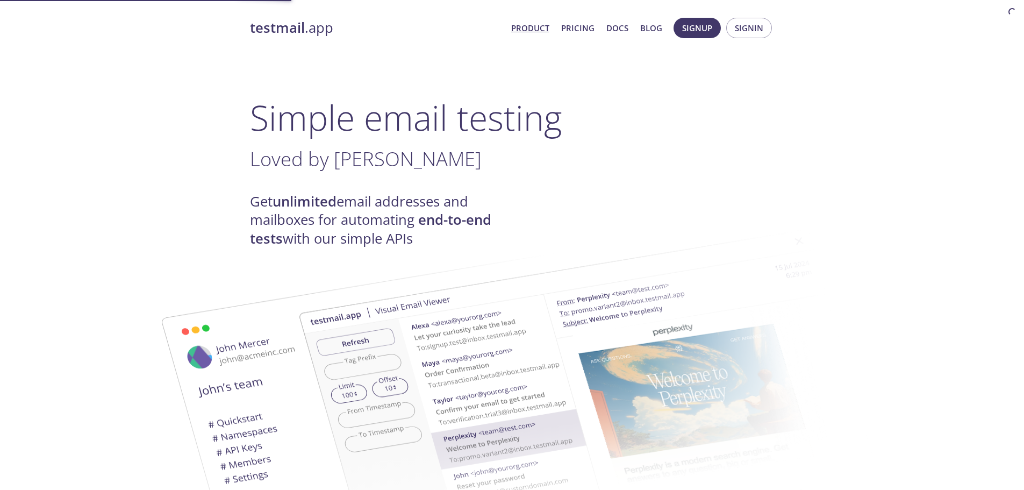 This screenshot has width=1024, height=490. What do you see at coordinates (749, 28) in the screenshot?
I see `button: Signin` at bounding box center [749, 28].